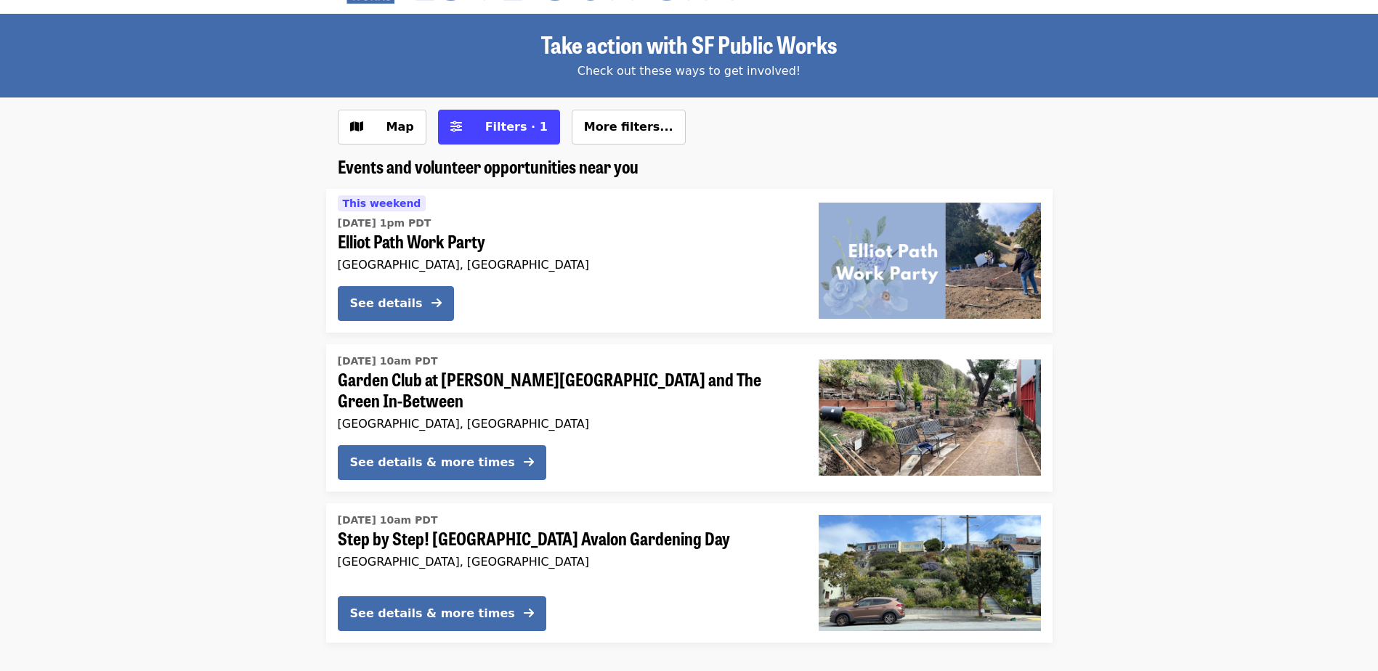 The image size is (1378, 671). What do you see at coordinates (516, 126) in the screenshot?
I see `span: Filters · 1` at bounding box center [516, 126].